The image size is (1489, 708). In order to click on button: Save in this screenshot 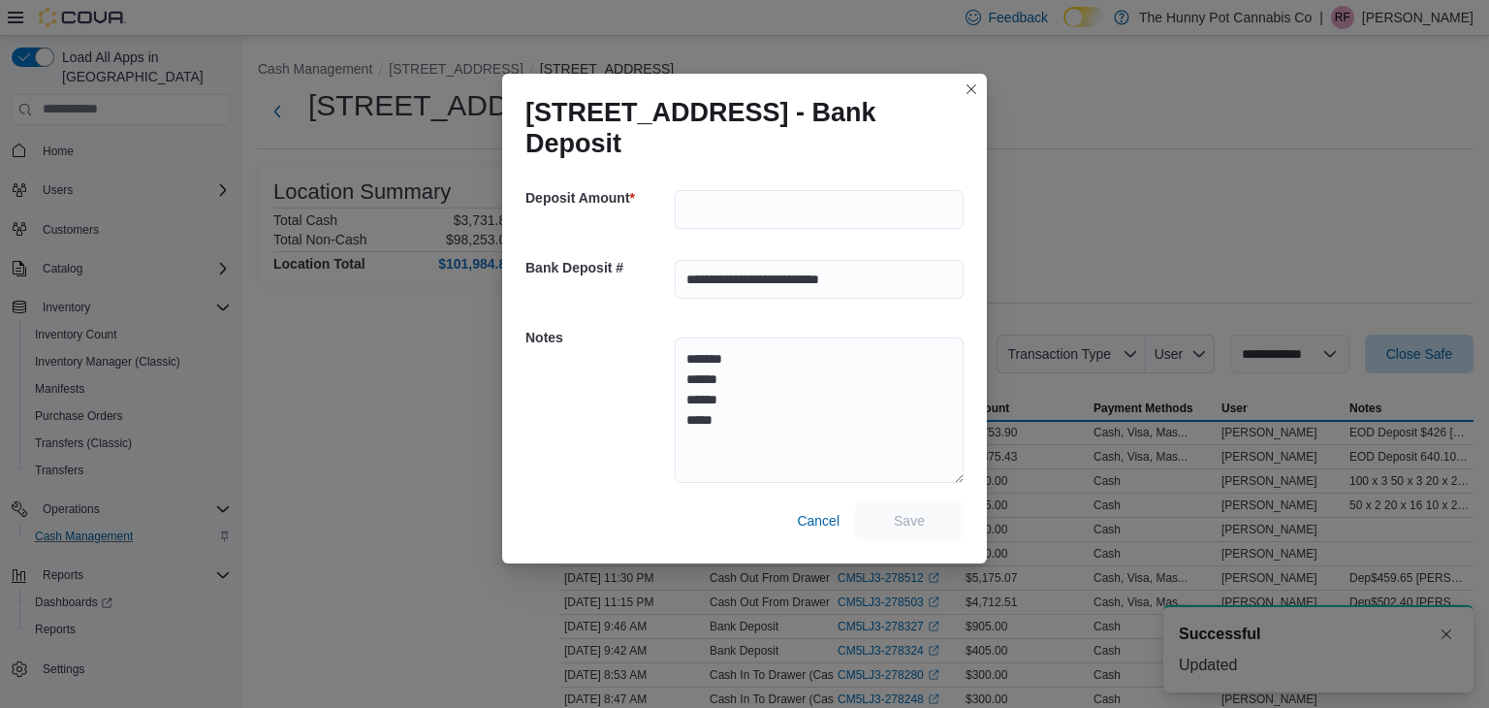, I will do `click(909, 521)`.